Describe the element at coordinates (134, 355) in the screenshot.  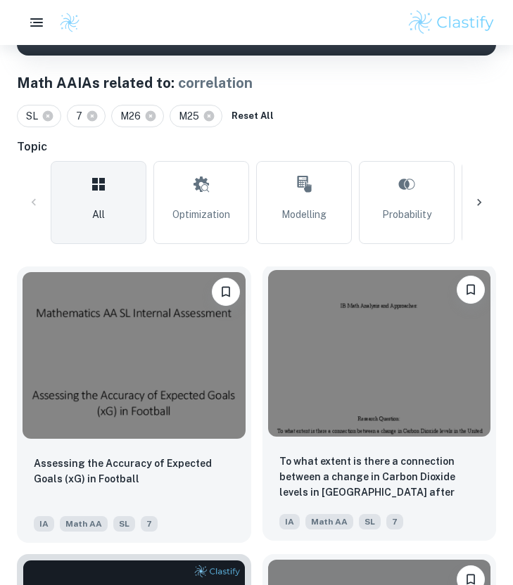
I see `img: Math AA IA example thumbnail: Assessing the Accuracy of Expected Goals` at that location.